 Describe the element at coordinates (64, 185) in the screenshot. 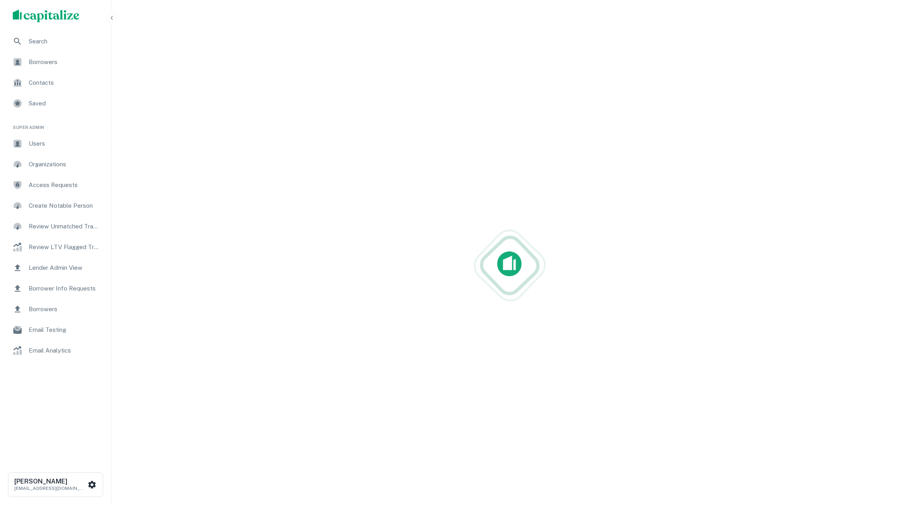

I see `span: Access Requests` at that location.